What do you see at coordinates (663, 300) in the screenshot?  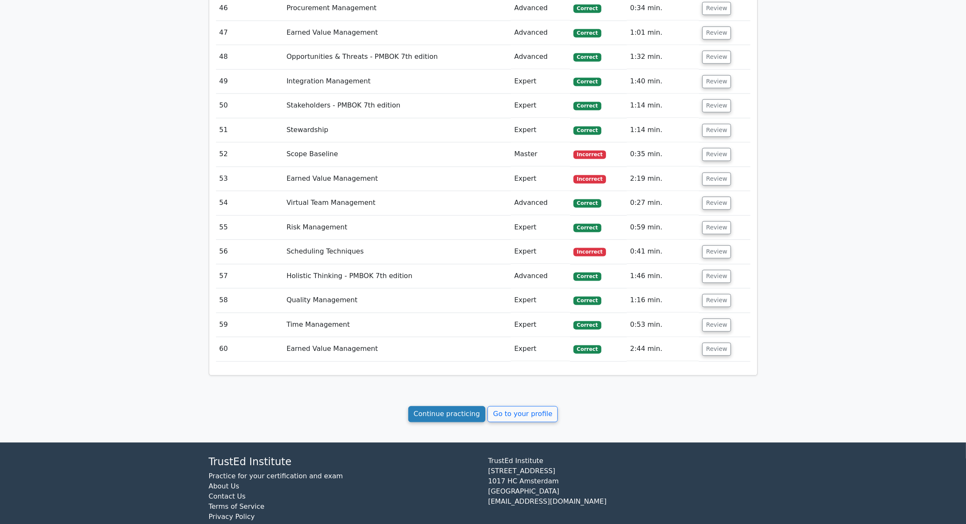 I see `td: 1:16 min.` at bounding box center [663, 300].